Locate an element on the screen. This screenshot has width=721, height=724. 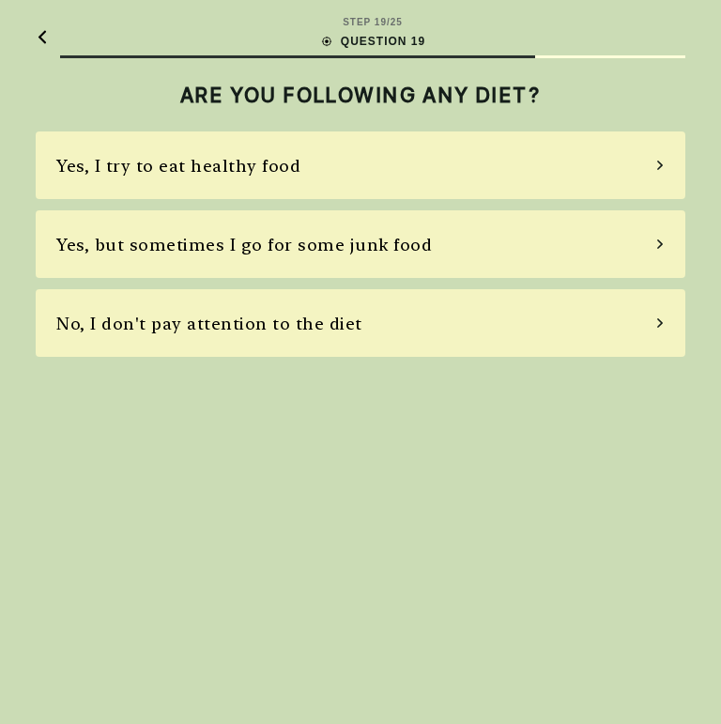
div: QUESTION 19 is located at coordinates (373, 41).